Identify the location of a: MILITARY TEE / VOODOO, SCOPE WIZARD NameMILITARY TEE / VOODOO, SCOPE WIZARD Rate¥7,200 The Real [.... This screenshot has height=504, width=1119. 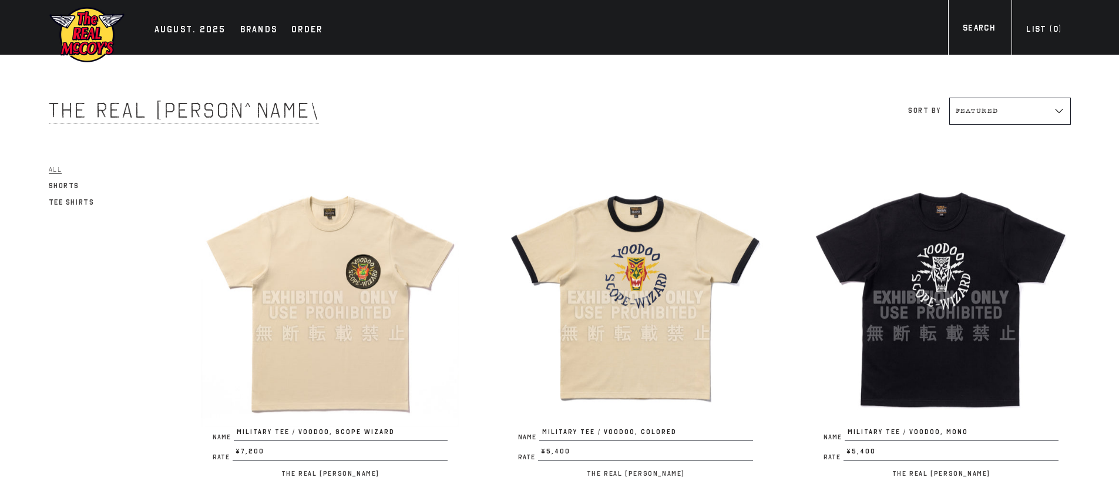
(330, 324).